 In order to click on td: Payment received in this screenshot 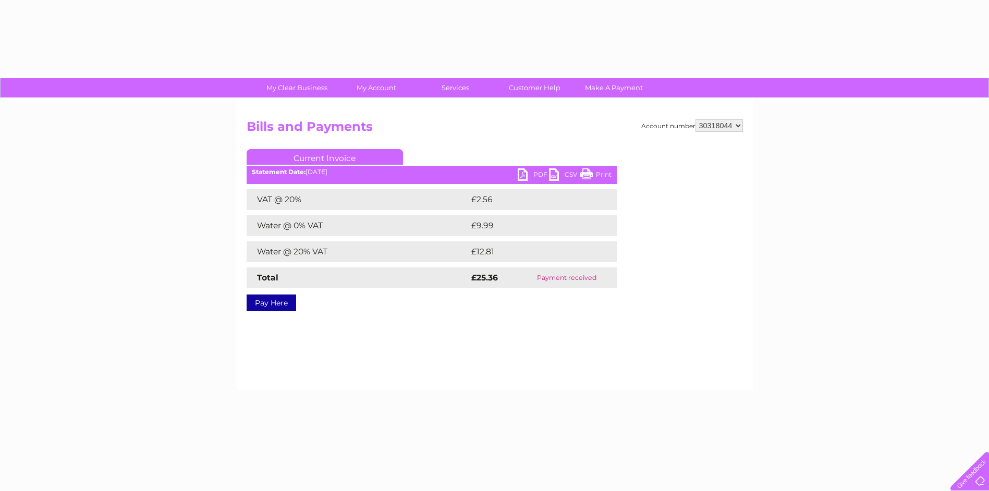, I will do `click(567, 278)`.